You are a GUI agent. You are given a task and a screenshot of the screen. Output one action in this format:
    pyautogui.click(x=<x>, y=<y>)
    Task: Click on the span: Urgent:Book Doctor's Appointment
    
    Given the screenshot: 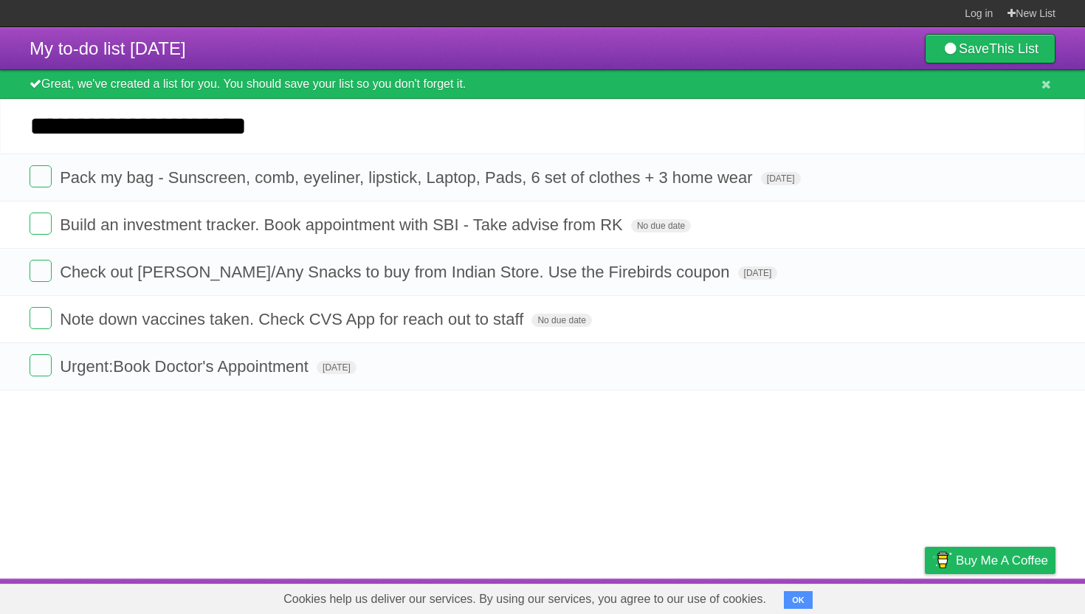 What is the action you would take?
    pyautogui.click(x=186, y=366)
    